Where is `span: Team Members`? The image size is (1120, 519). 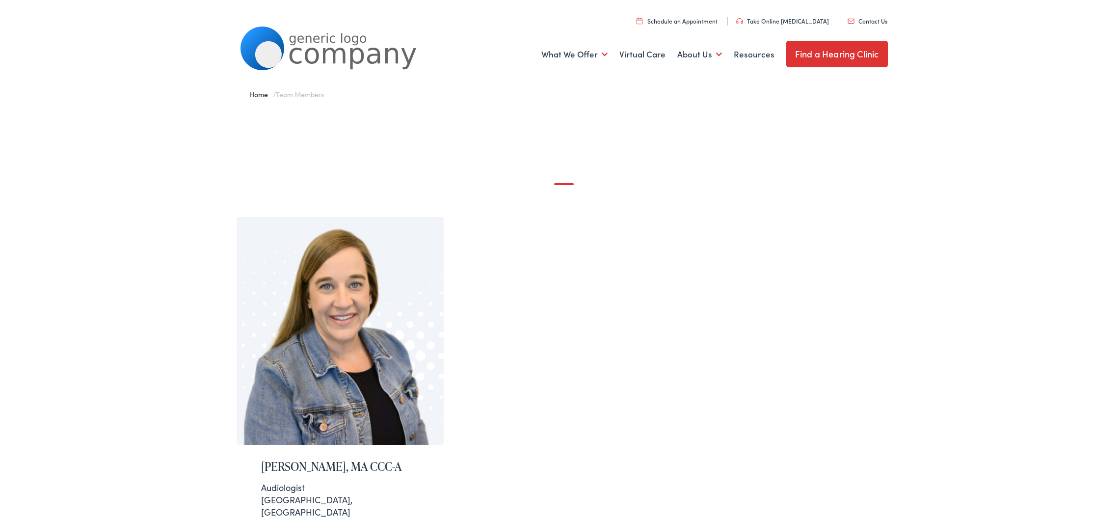
span: Team Members is located at coordinates (299, 93).